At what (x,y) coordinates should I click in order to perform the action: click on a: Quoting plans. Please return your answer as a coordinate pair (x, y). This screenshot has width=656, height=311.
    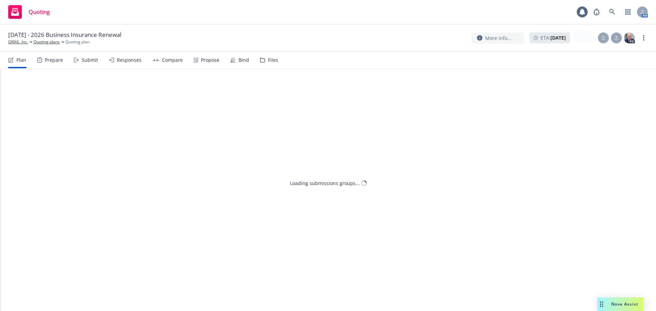
    Looking at the image, I should click on (46, 42).